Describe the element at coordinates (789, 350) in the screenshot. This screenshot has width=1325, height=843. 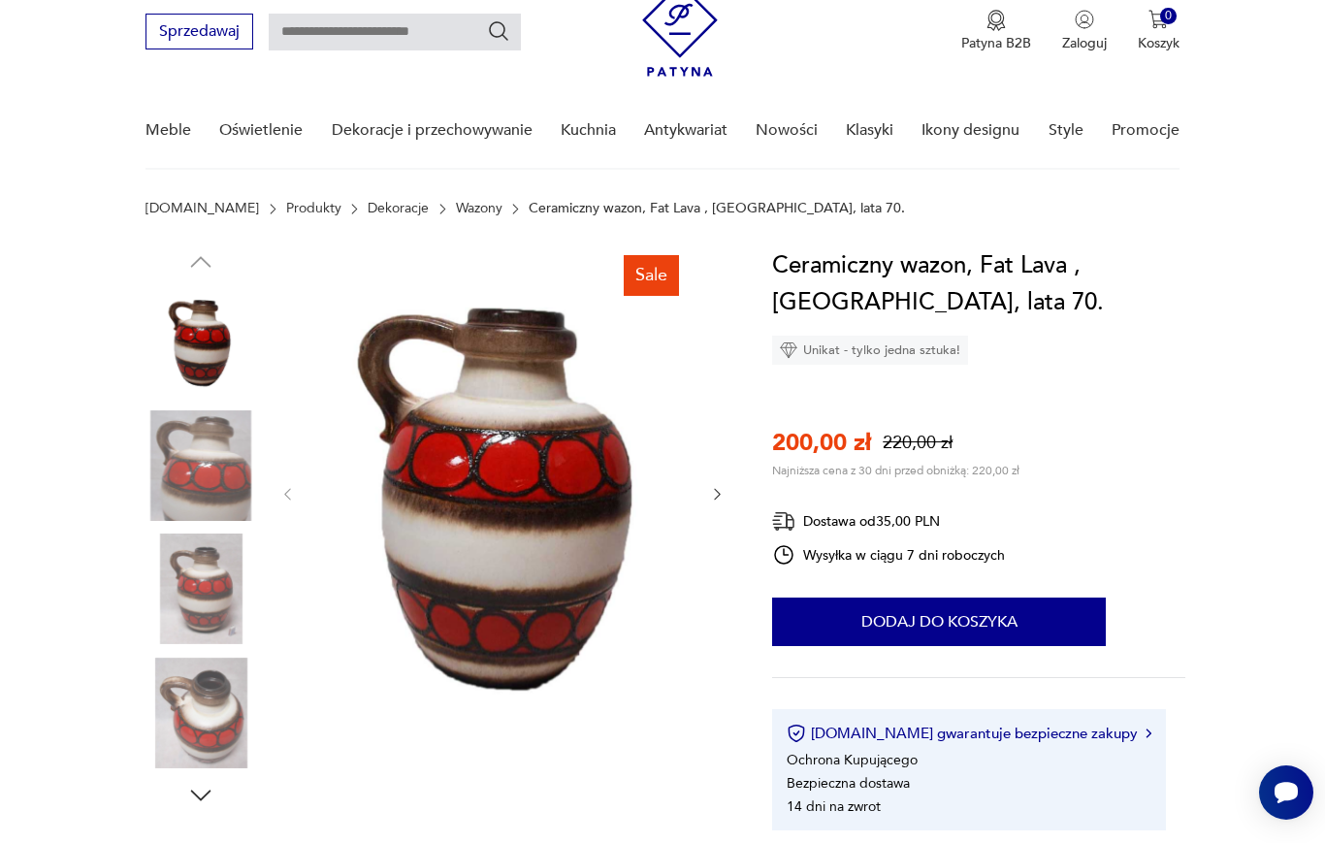
I see `img: Ikona diamentu` at that location.